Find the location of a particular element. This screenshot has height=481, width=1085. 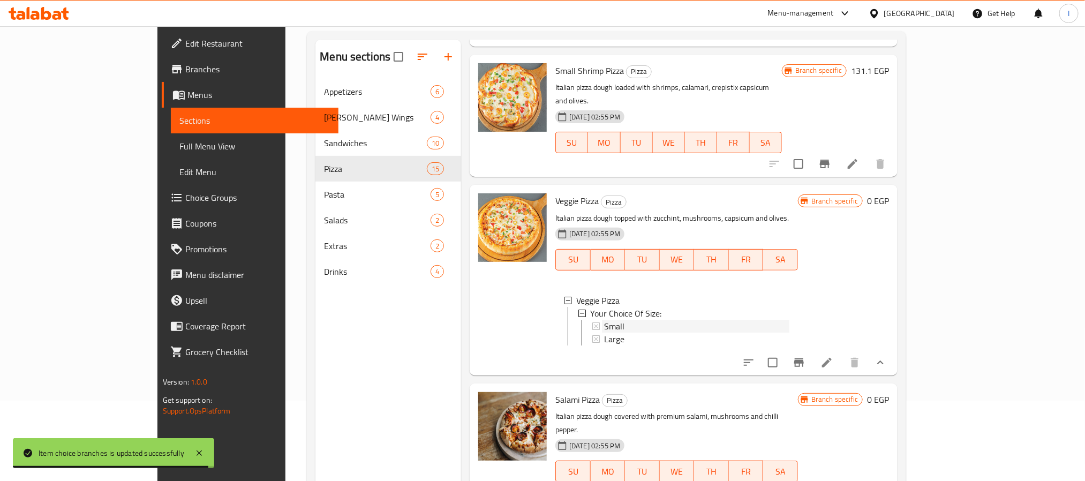

span: Edit Menu is located at coordinates (254, 172).